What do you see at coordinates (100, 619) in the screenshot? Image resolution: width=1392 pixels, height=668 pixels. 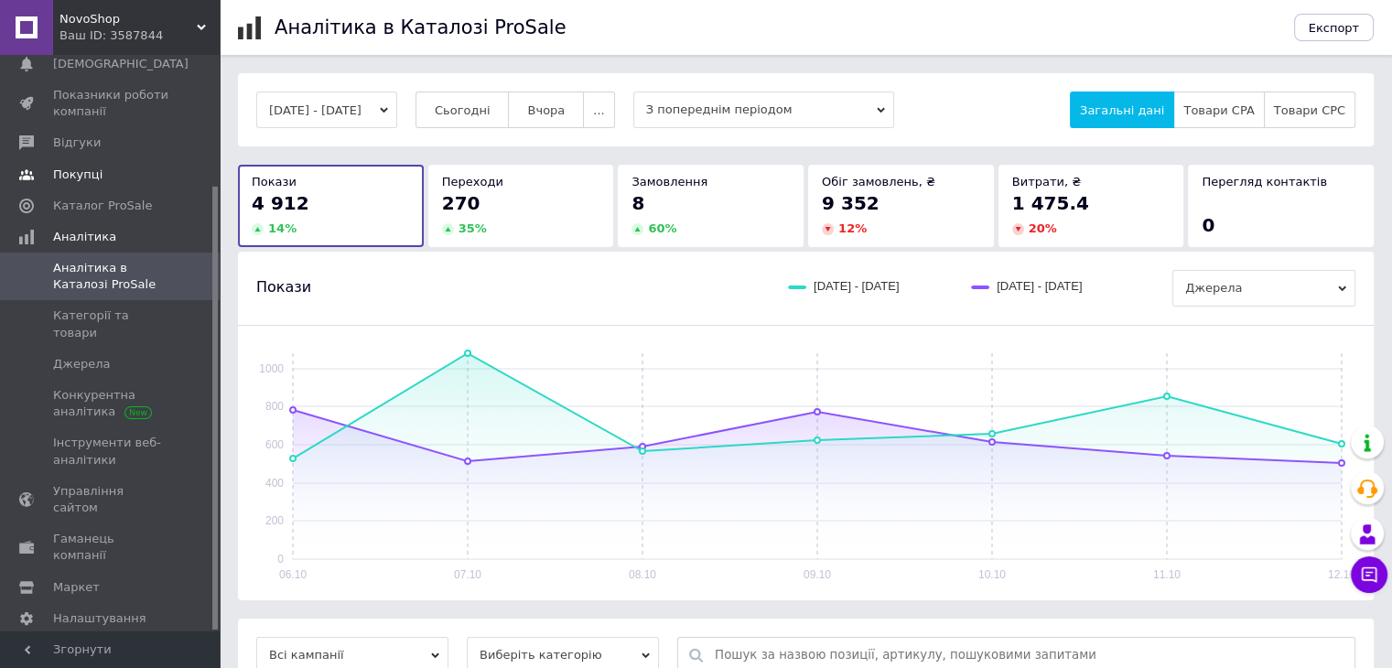 I see `span: Налаштування` at bounding box center [100, 619].